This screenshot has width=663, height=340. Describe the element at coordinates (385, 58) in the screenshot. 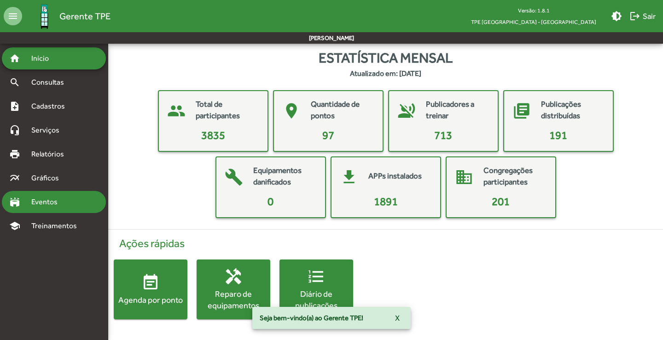

I see `span: Estatística mensal` at that location.